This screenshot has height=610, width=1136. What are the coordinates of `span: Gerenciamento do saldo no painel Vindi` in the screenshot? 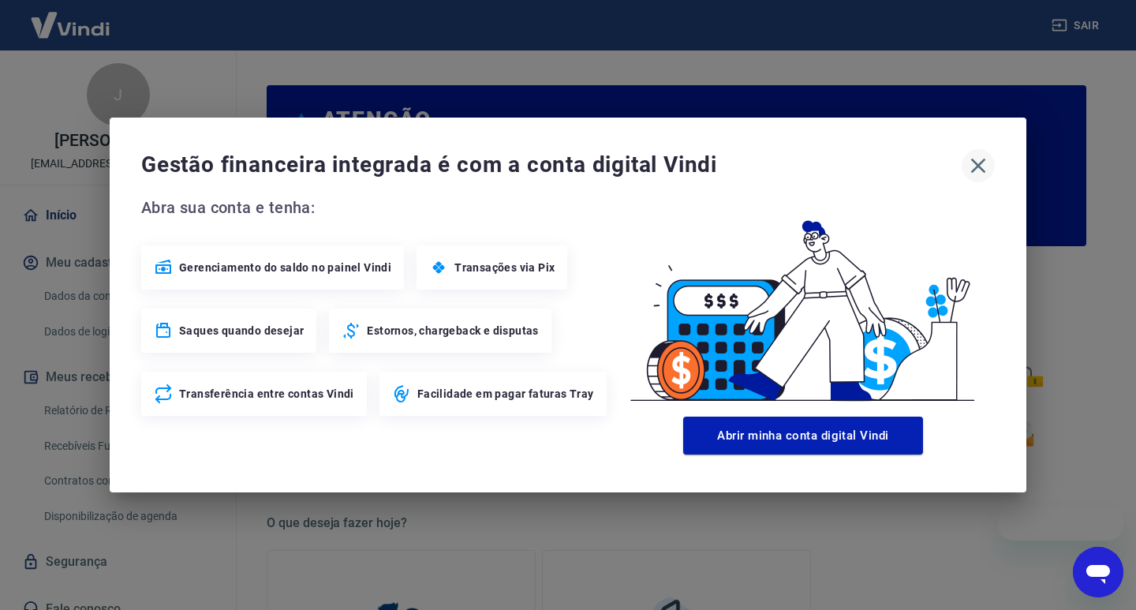 It's located at (285, 267).